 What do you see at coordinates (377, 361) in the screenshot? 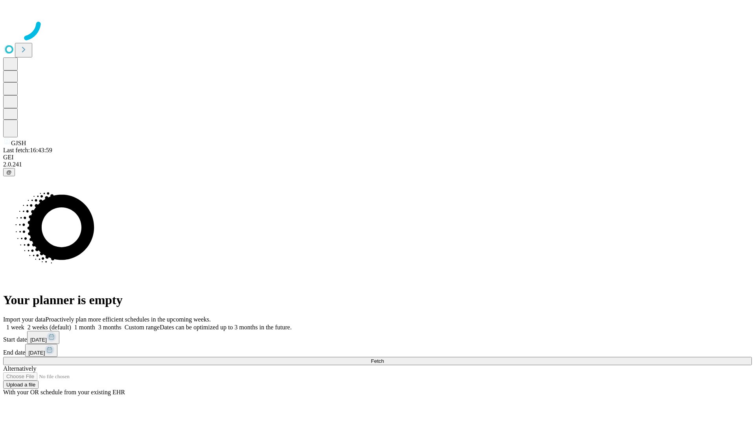
I see `span: Fetch` at bounding box center [377, 361].